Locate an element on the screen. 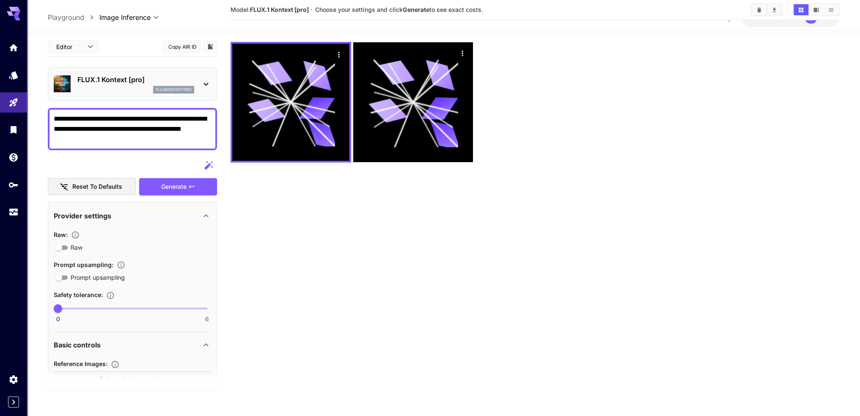  button: Controls the level of post-processing applied to generated images. is located at coordinates (75, 235).